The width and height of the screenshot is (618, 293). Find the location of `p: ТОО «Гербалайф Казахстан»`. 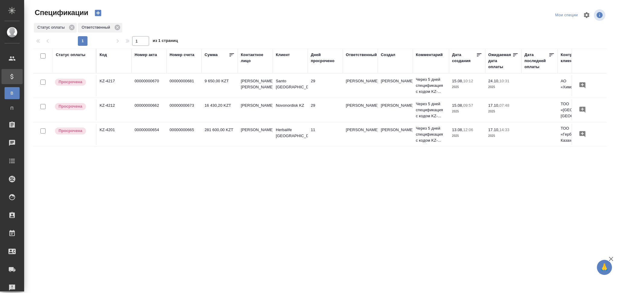

p: ТОО «Гербалайф Казахстан» is located at coordinates (575, 135).